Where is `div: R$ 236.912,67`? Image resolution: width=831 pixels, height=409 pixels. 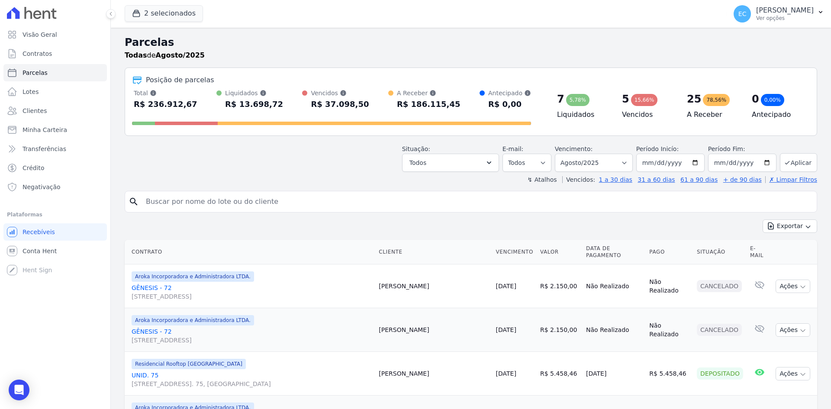 div: R$ 236.912,67 is located at coordinates (165, 104).